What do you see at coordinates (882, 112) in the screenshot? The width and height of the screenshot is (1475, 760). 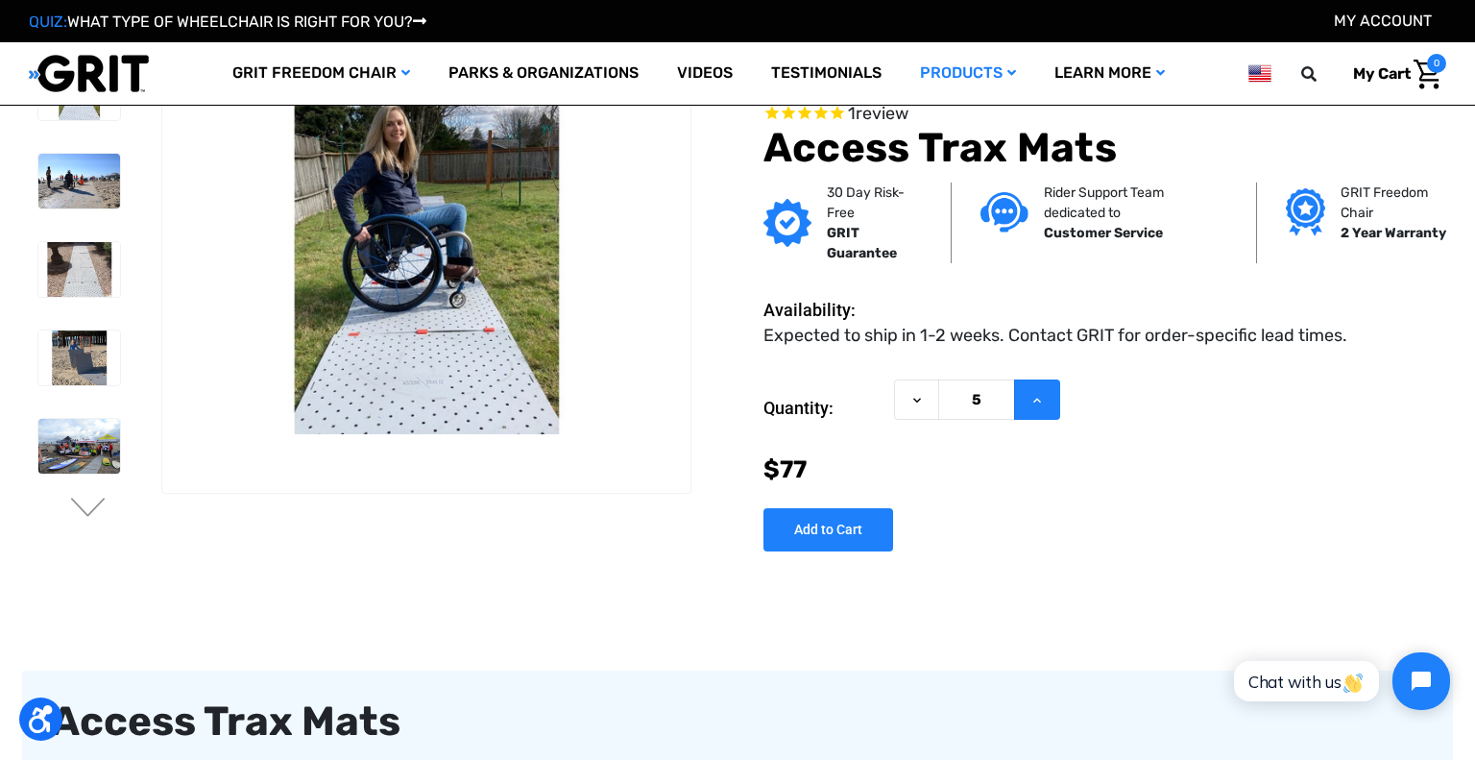 I see `span: review` at bounding box center [882, 112].